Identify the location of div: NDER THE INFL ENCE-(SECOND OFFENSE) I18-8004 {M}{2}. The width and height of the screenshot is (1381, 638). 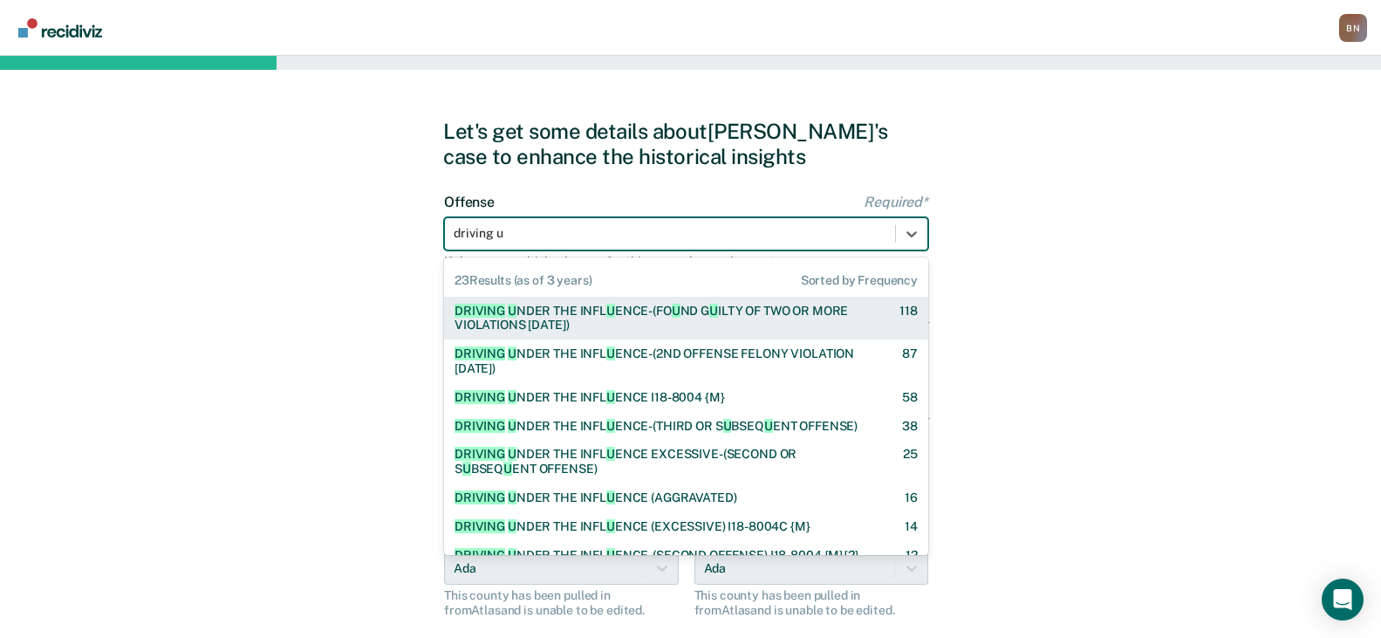
(657, 555).